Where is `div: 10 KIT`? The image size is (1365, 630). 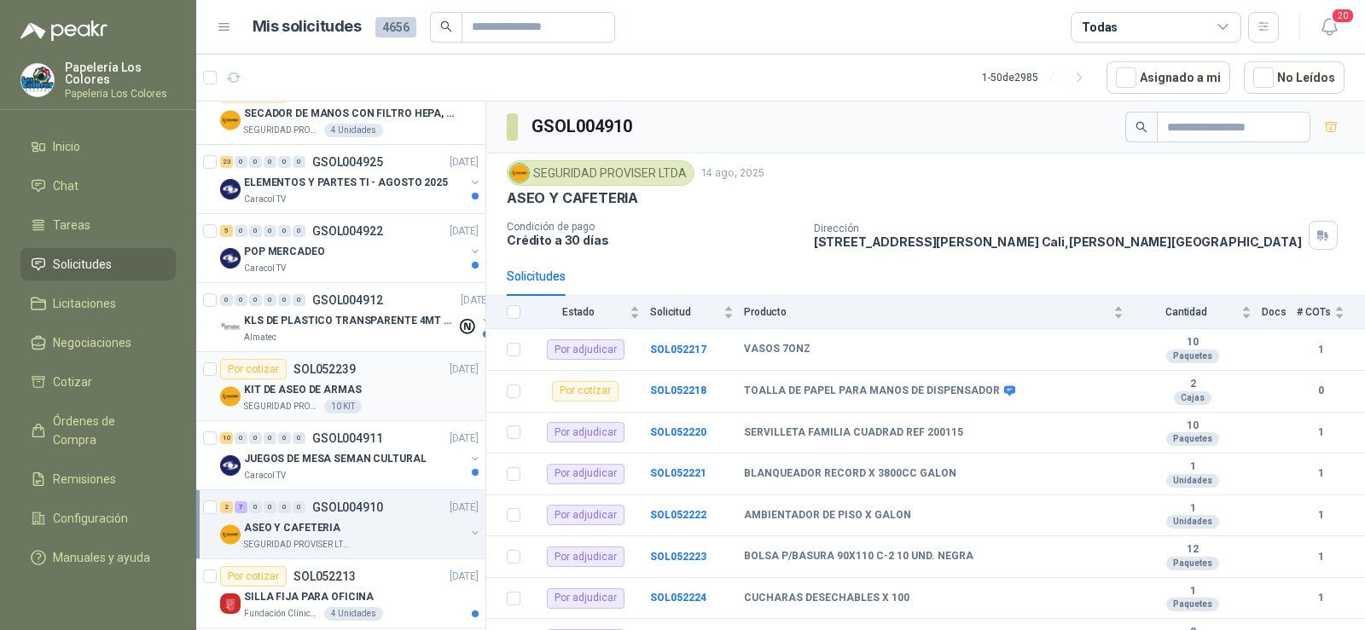 div: 10 KIT is located at coordinates (343, 407).